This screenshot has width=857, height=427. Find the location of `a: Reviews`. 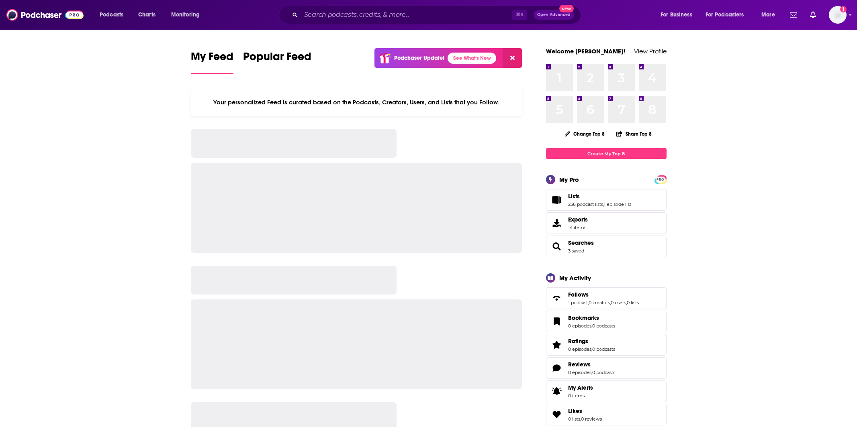

a: Reviews is located at coordinates (591, 365).